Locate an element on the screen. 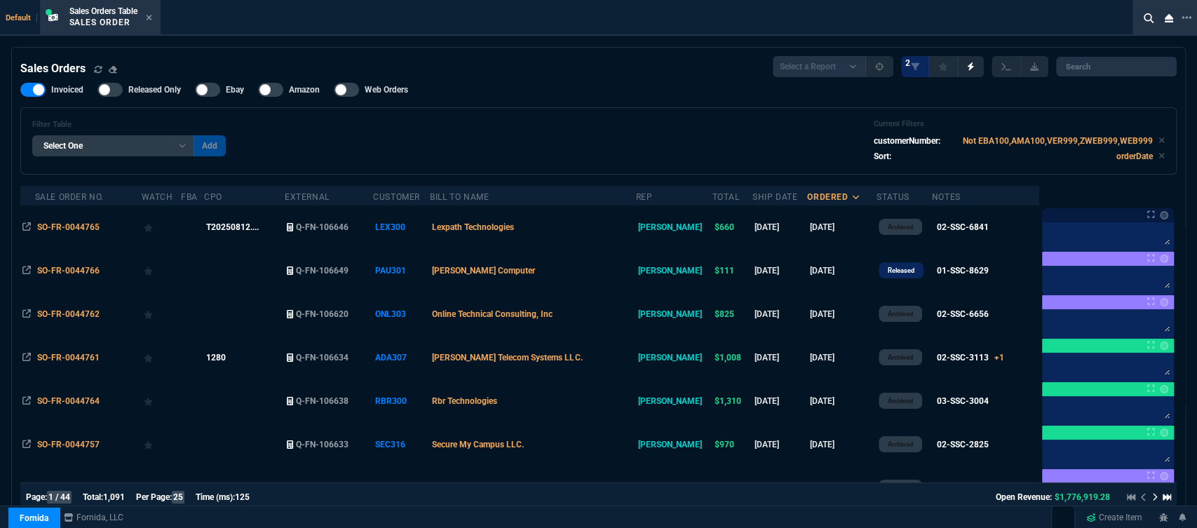 The height and width of the screenshot is (528, 1197). span: Lexpath Technologies is located at coordinates (473, 227).